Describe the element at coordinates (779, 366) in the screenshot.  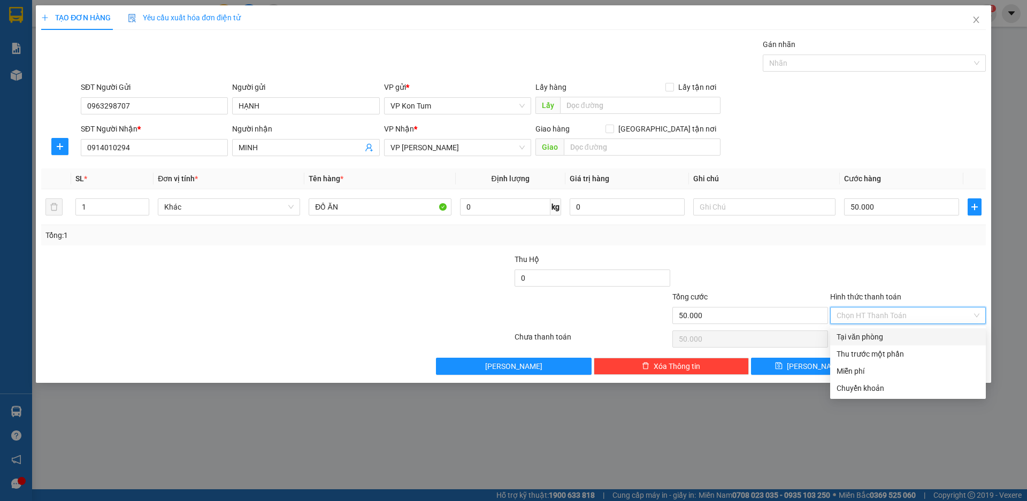
I see `span: save` at that location.